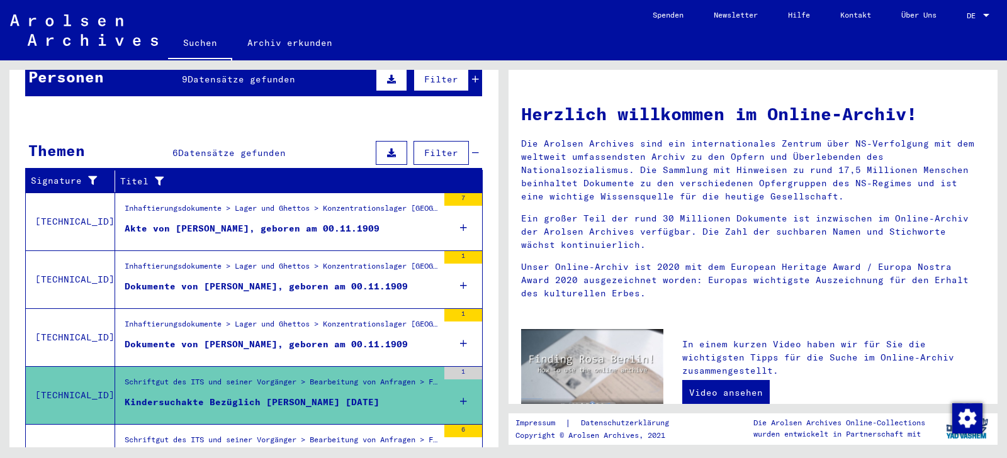 This screenshot has width=1007, height=458. I want to click on span: 9, so click(184, 79).